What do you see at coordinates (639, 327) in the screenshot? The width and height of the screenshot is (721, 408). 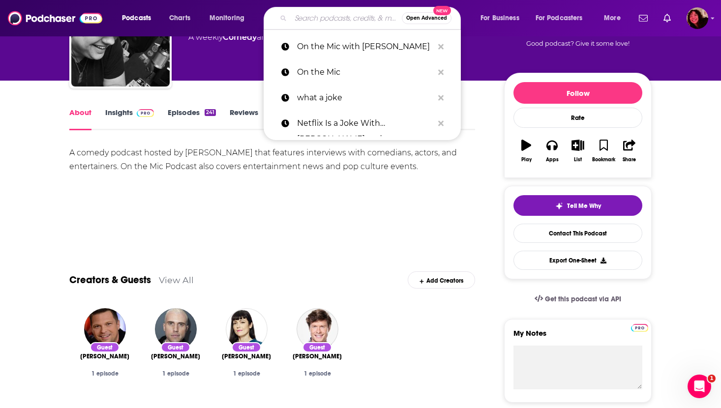 I see `a: Pro website` at bounding box center [639, 327].